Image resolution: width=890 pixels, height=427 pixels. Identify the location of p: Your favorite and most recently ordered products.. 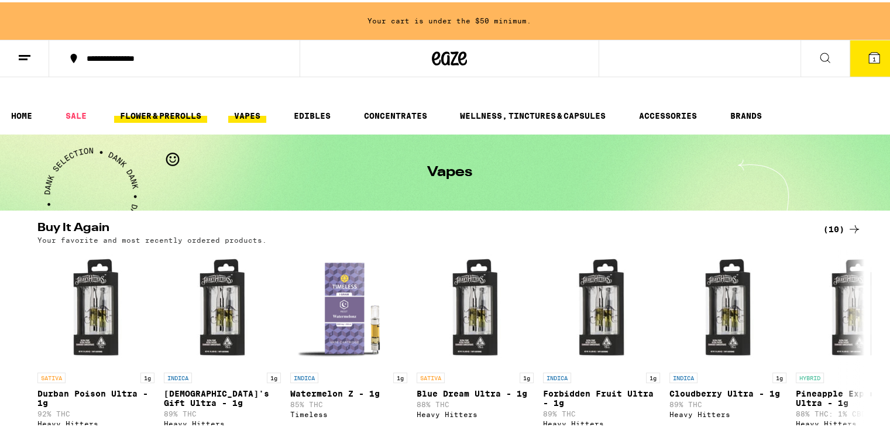
(152, 238).